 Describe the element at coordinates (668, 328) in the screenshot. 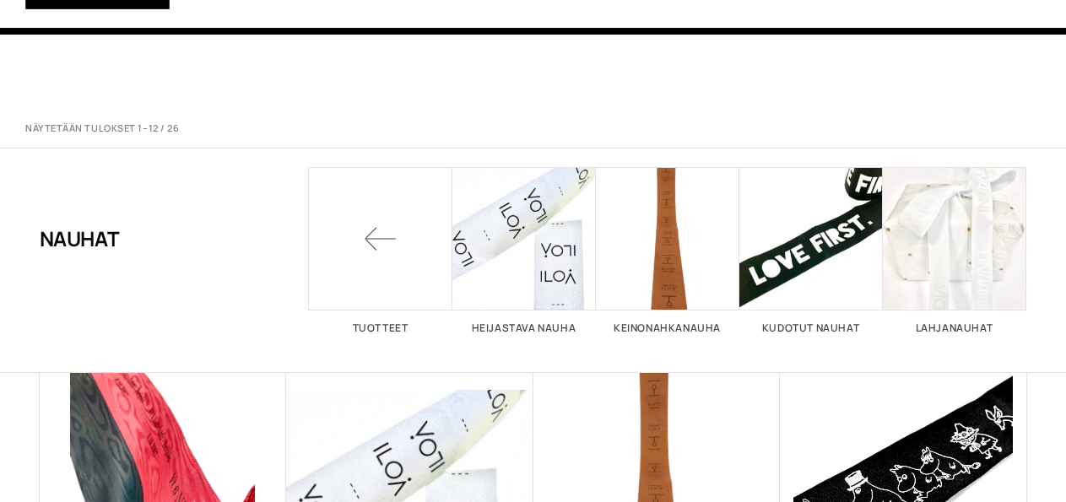

I see `h2: Keinonahkanauha` at that location.